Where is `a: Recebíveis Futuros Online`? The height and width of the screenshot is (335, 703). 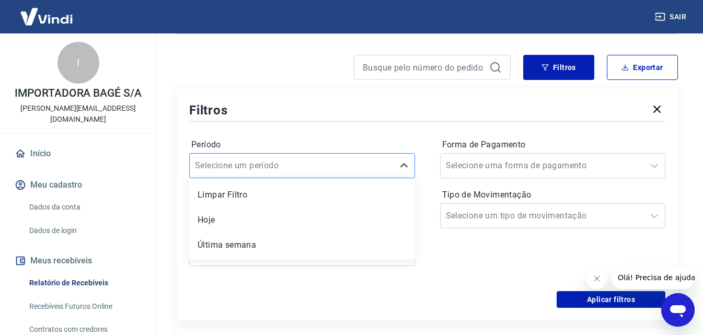
a: Recebíveis Futuros Online is located at coordinates (84, 306).